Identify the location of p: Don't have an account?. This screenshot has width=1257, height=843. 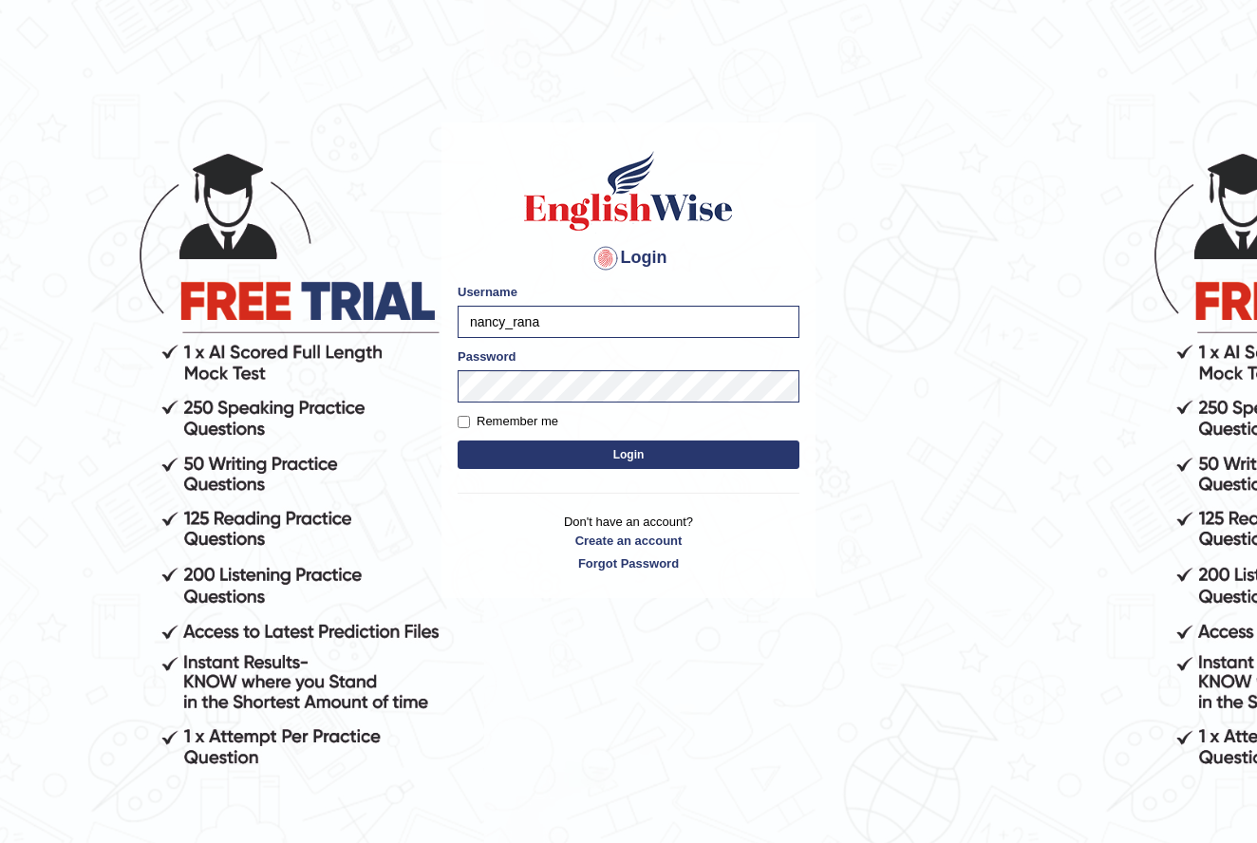
(628, 542).